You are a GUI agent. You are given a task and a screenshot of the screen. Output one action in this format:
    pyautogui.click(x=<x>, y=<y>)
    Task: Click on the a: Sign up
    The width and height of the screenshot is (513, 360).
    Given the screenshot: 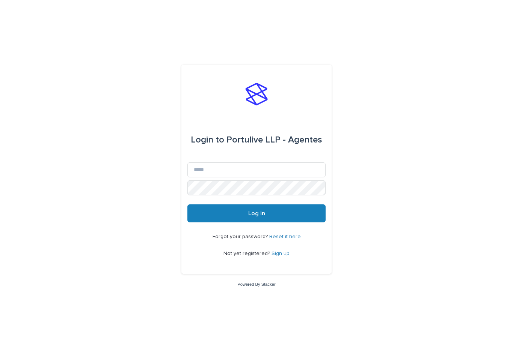 What is the action you would take?
    pyautogui.click(x=280, y=254)
    